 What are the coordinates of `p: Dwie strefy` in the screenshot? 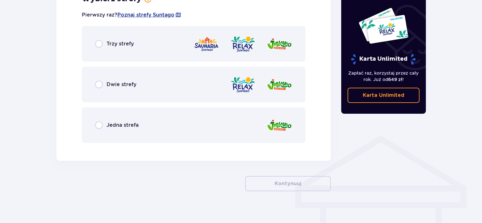 It's located at (122, 84).